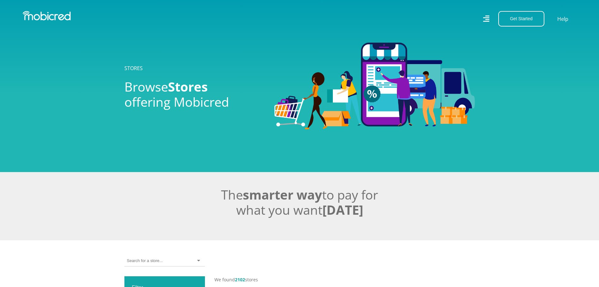  I want to click on a: STORES, so click(134, 68).